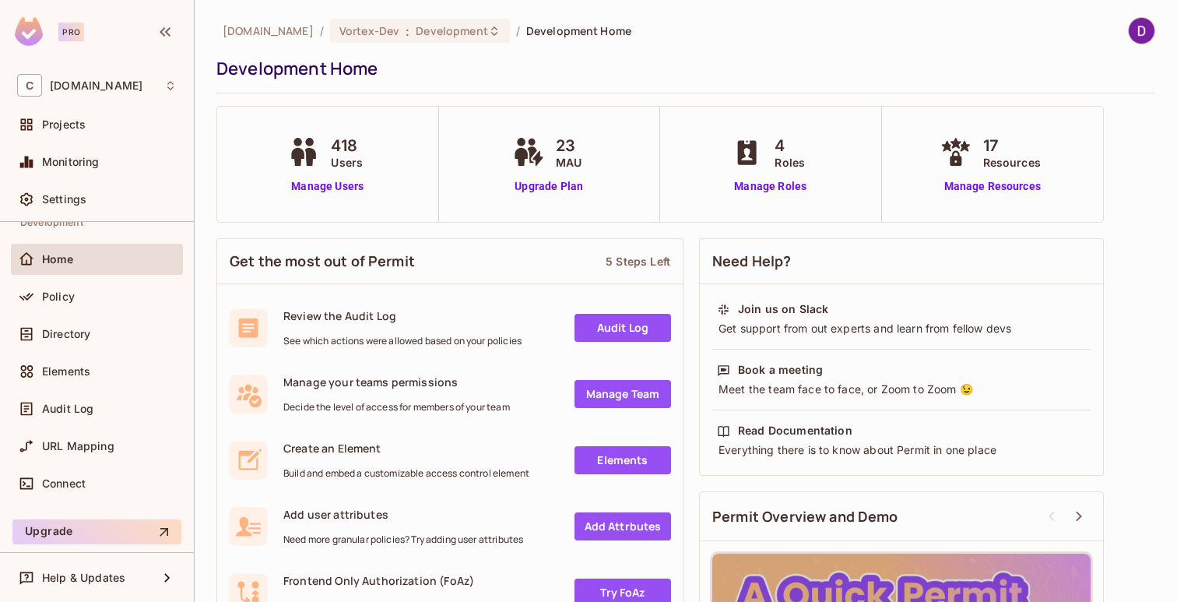  What do you see at coordinates (83, 577) in the screenshot?
I see `span: Help & Updates` at bounding box center [83, 577].